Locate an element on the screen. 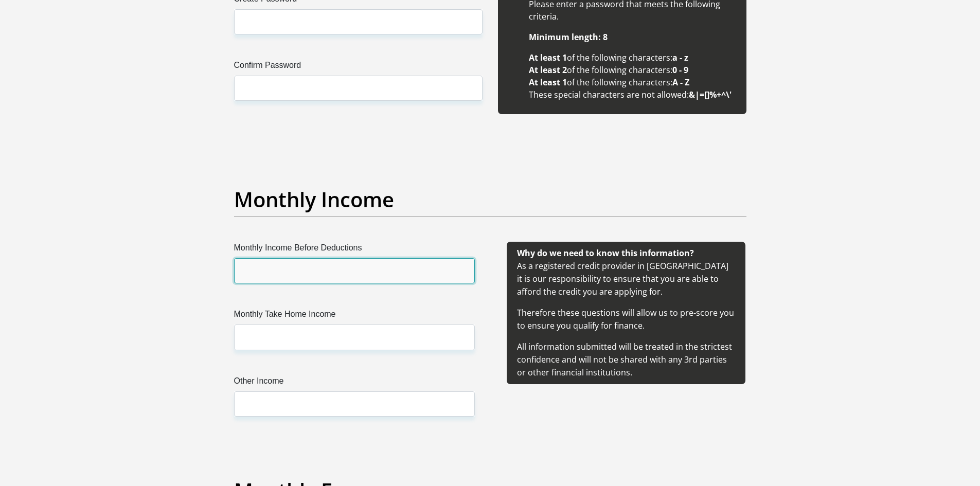 This screenshot has height=486, width=980. label: Confirm Password is located at coordinates (358, 67).